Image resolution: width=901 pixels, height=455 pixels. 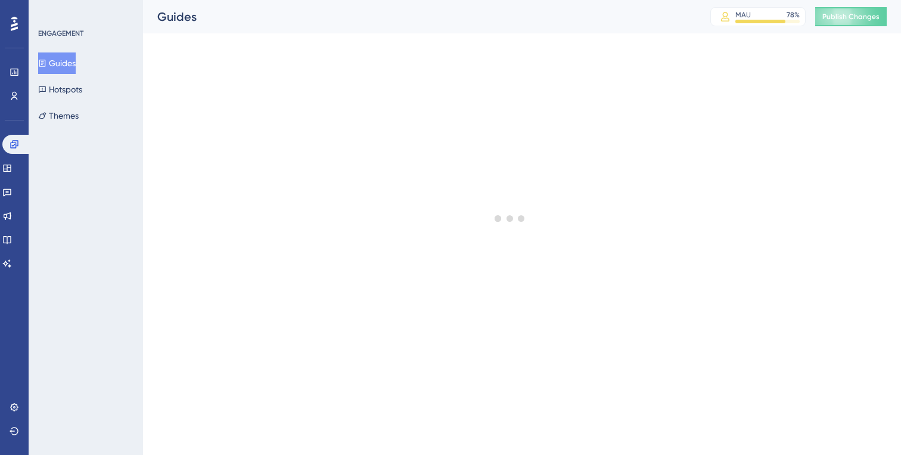 I want to click on span: Publish Changes, so click(x=851, y=17).